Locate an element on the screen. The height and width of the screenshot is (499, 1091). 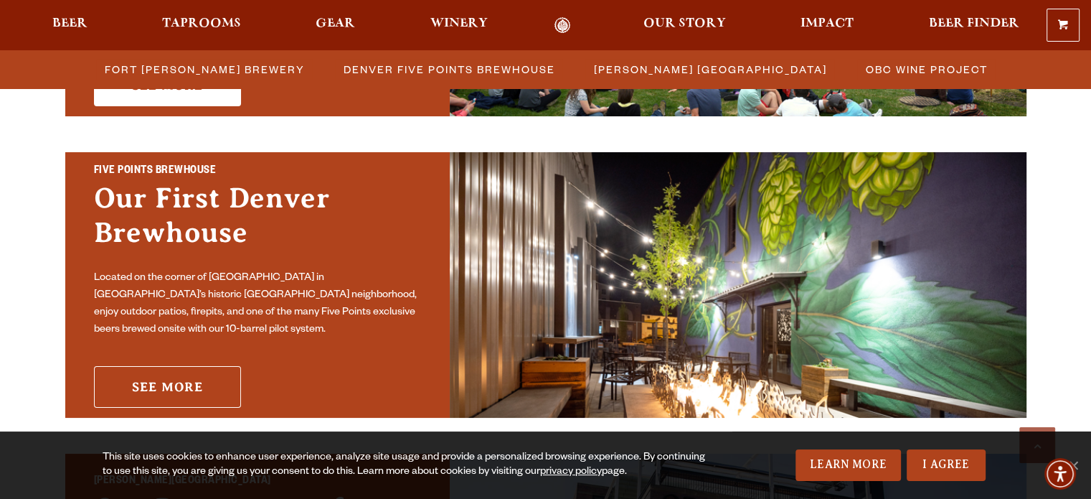
span: Denver Five Points Brewhouse is located at coordinates (449, 69).